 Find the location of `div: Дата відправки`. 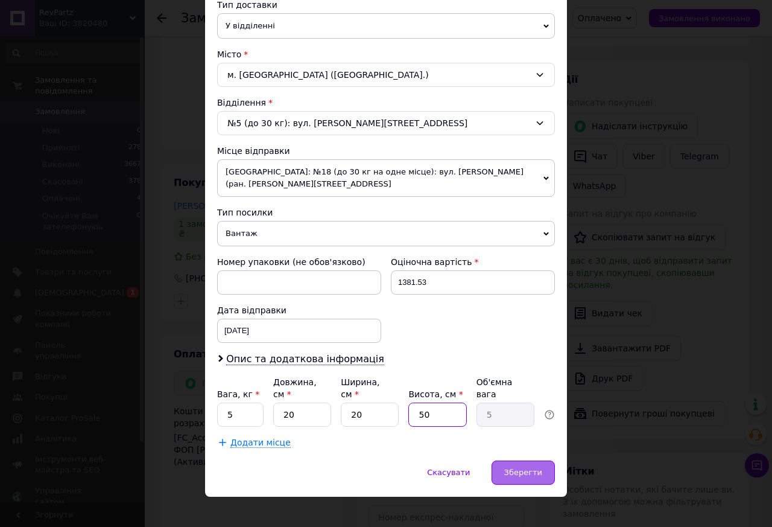

div: Дата відправки is located at coordinates (299, 310).